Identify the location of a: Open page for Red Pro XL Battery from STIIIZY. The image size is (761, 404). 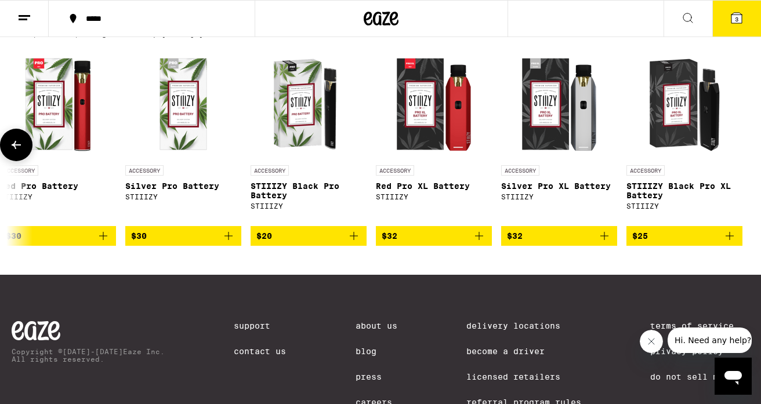
(434, 135).